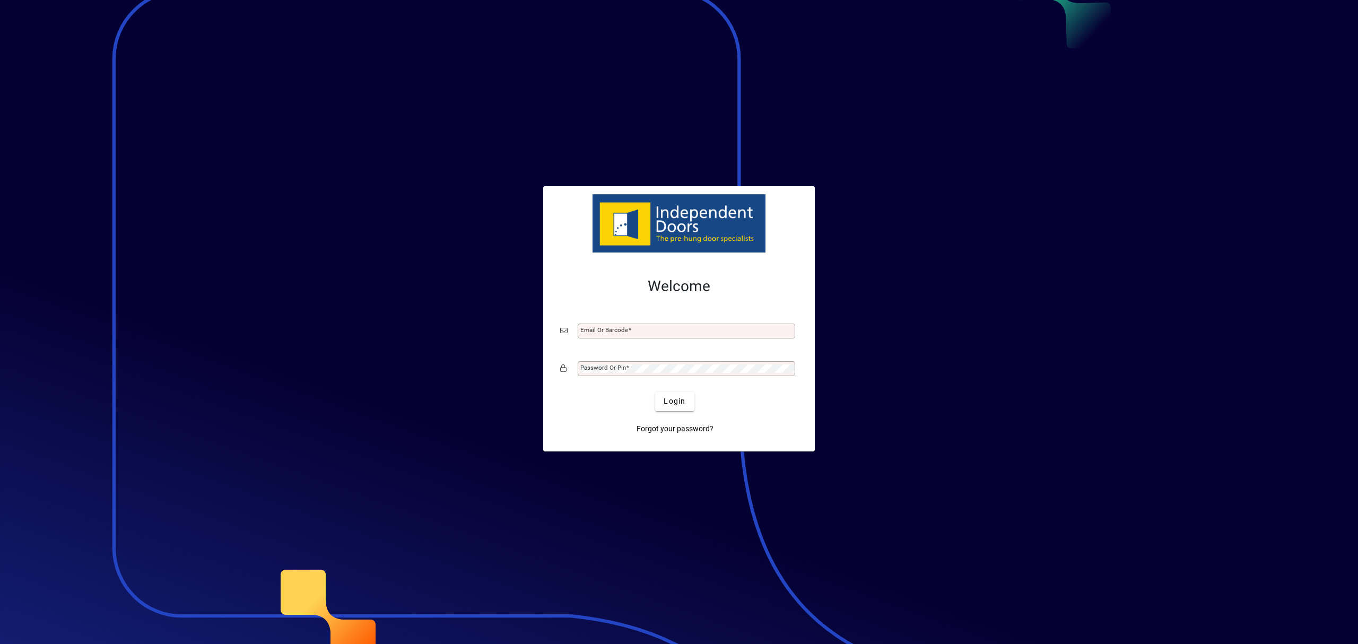  Describe the element at coordinates (674, 401) in the screenshot. I see `span: Login` at that location.